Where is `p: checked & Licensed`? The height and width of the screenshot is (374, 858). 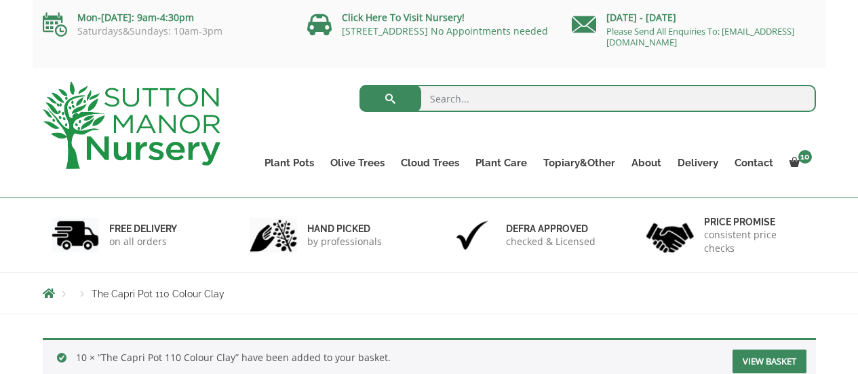
p: checked & Licensed is located at coordinates (551, 241).